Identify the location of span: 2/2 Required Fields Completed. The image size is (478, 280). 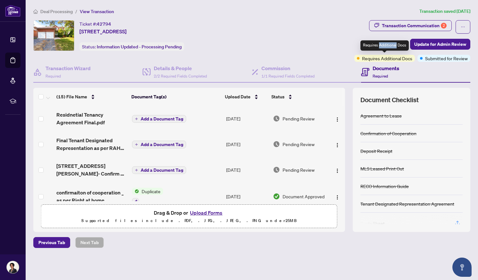
(181, 76).